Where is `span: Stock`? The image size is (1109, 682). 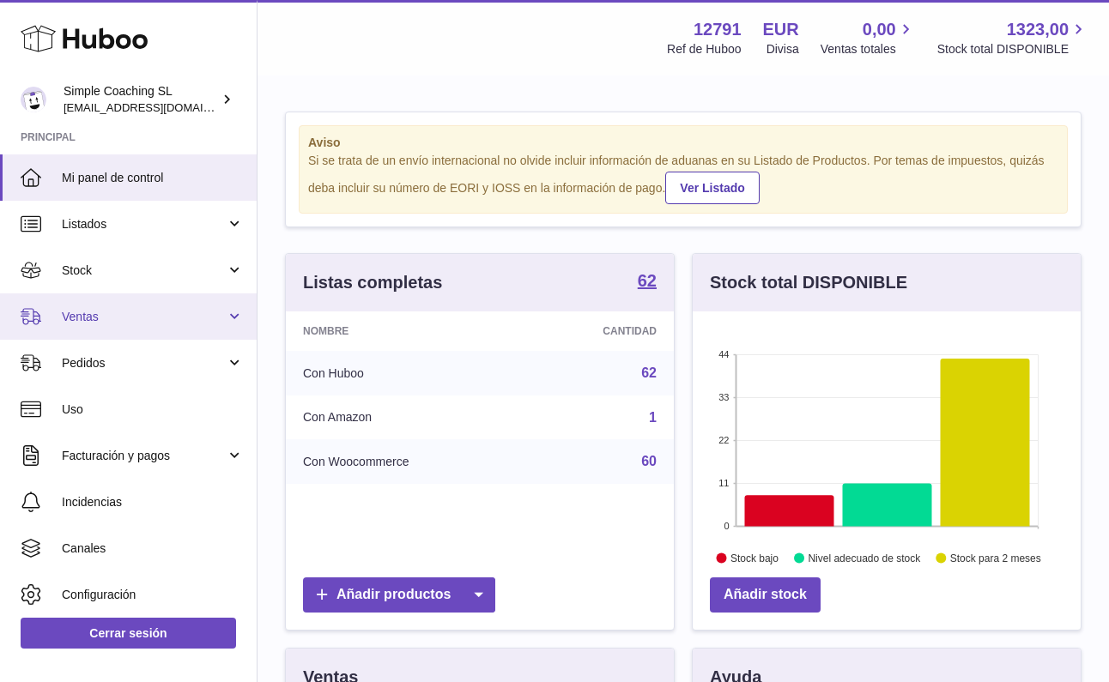
span: Stock is located at coordinates (143, 270).